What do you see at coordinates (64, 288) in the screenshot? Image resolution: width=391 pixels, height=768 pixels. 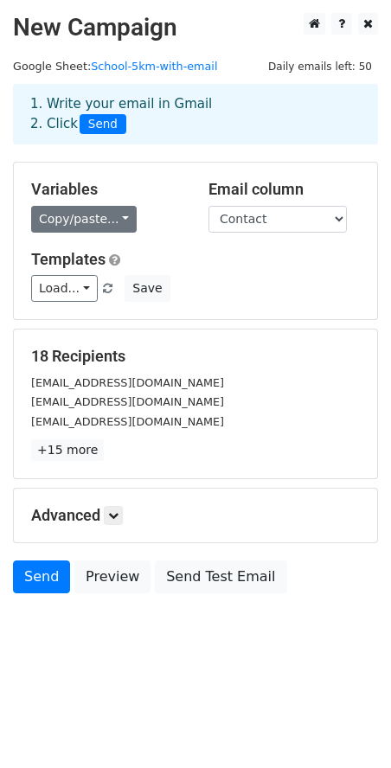 I see `a: Load...` at bounding box center [64, 288].